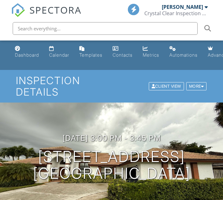 This screenshot has height=200, width=223. I want to click on h1: Inspection Details, so click(111, 86).